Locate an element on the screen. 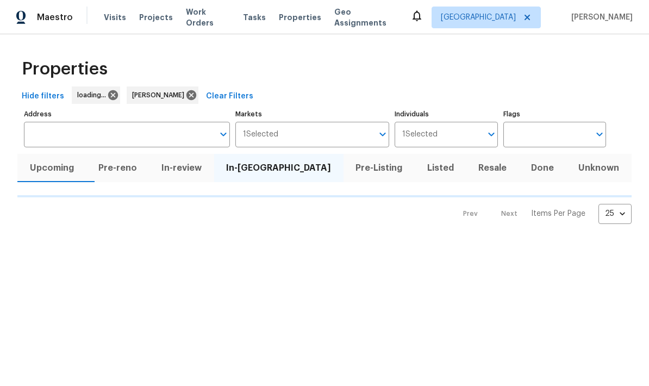 The height and width of the screenshot is (386, 649). nav: Pagination Navigation is located at coordinates (542, 214).